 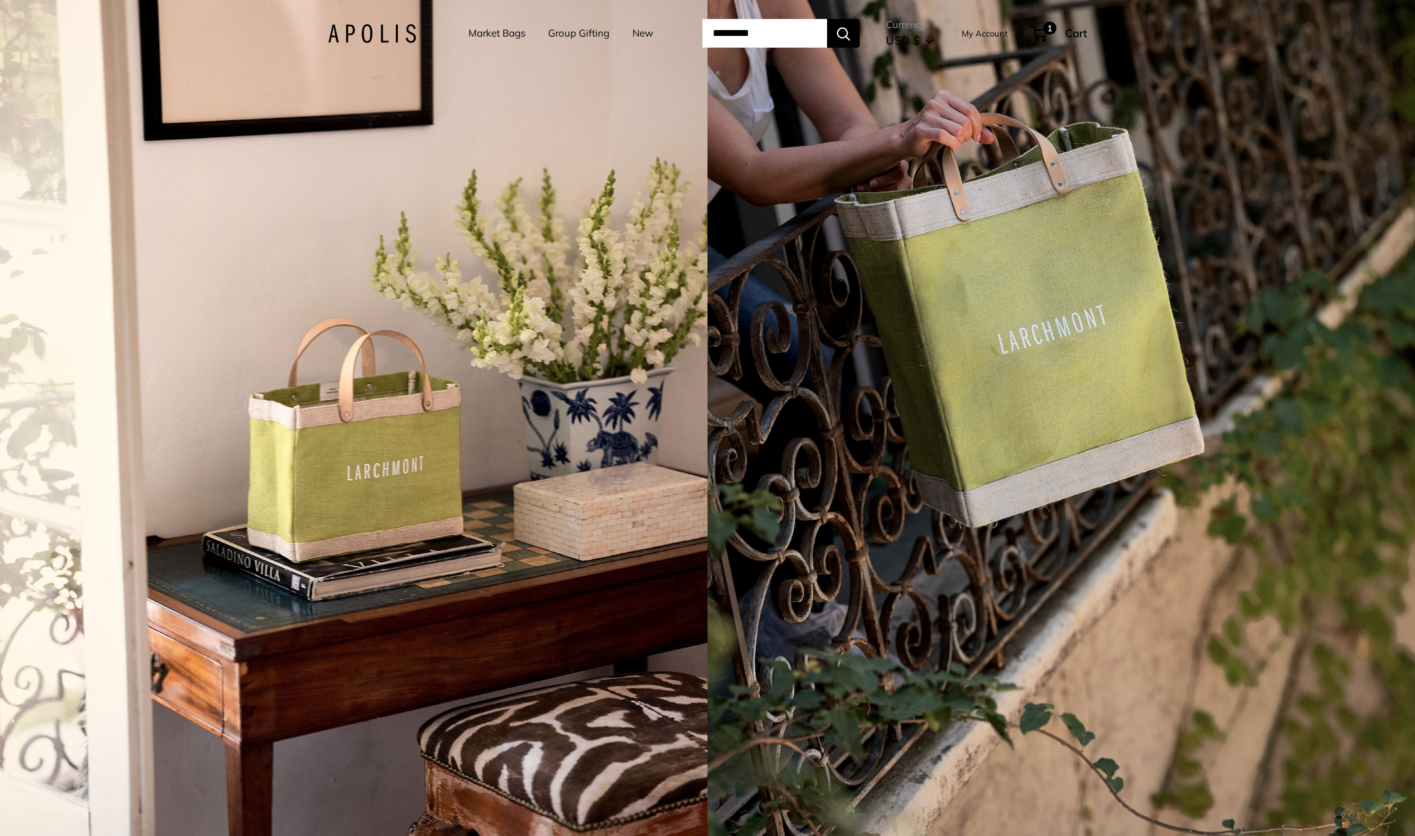 What do you see at coordinates (643, 33) in the screenshot?
I see `a: New` at bounding box center [643, 33].